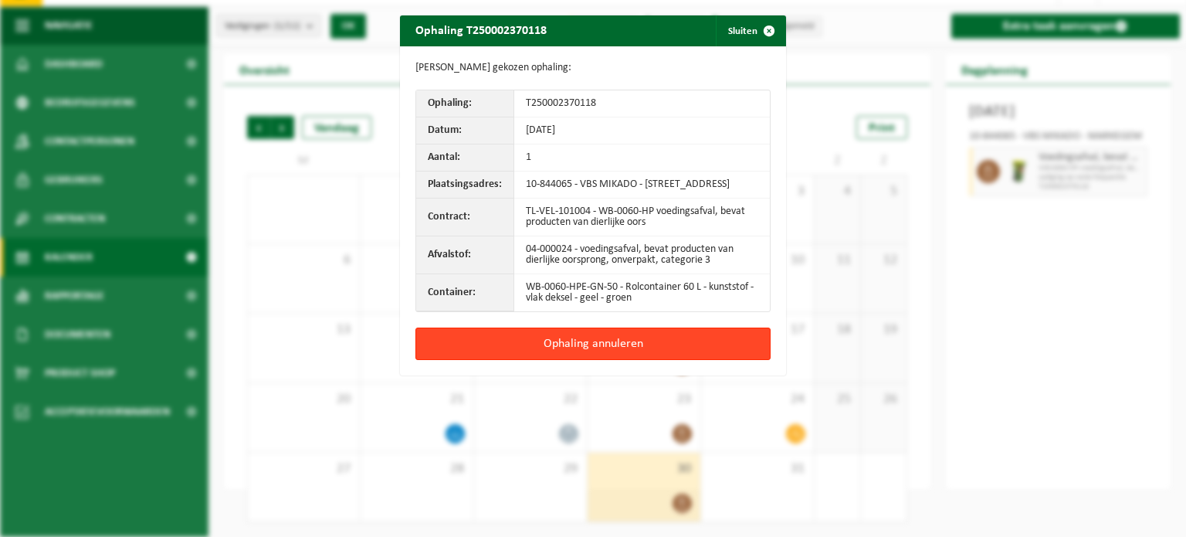  What do you see at coordinates (642, 217) in the screenshot?
I see `td: TL-VEL-101004 - WB-0060-HP voedingsafval, bevat producten van dierlijke oors` at bounding box center [642, 217].